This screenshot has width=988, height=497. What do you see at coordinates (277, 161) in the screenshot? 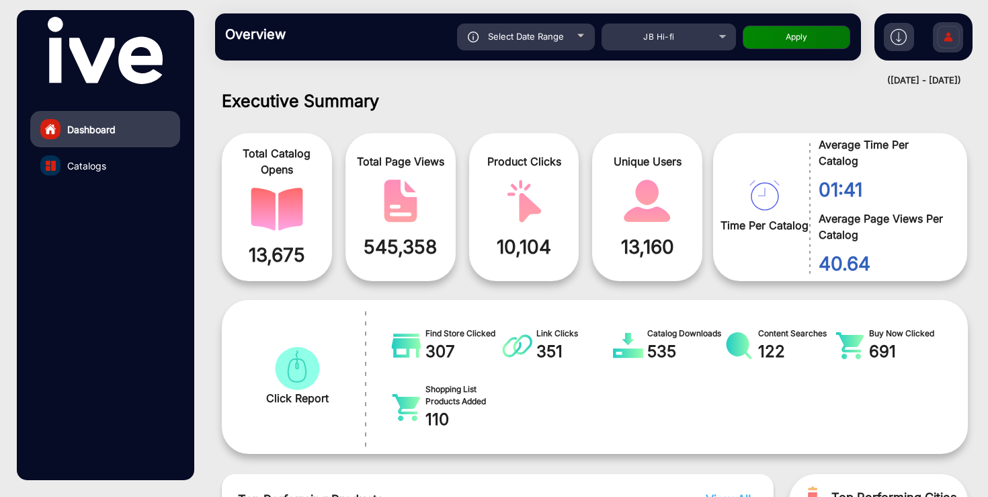
I see `span: Total Catalog Opens` at bounding box center [277, 161].